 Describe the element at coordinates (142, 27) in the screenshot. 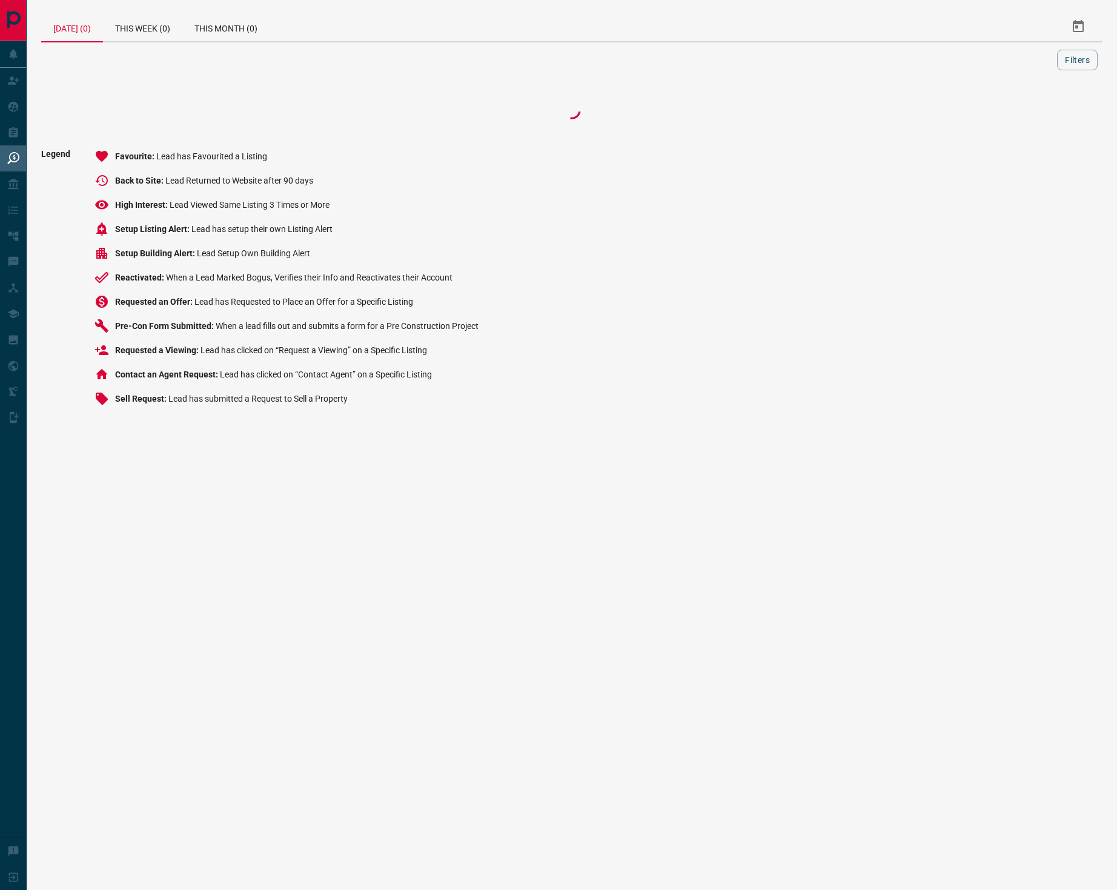

I see `div: This Week (0)` at that location.